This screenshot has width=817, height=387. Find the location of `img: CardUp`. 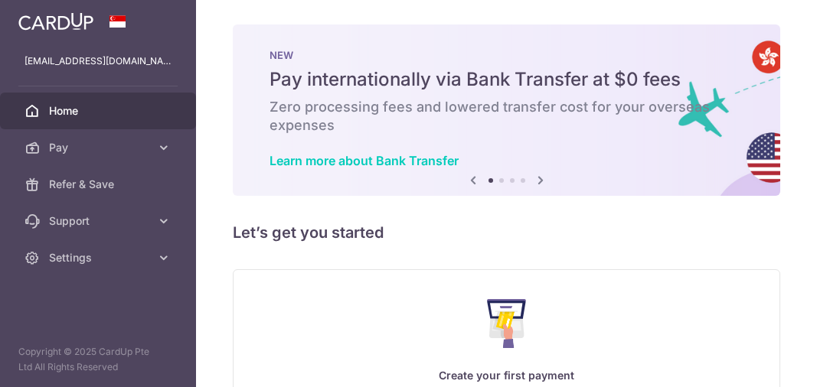

img: CardUp is located at coordinates (56, 21).